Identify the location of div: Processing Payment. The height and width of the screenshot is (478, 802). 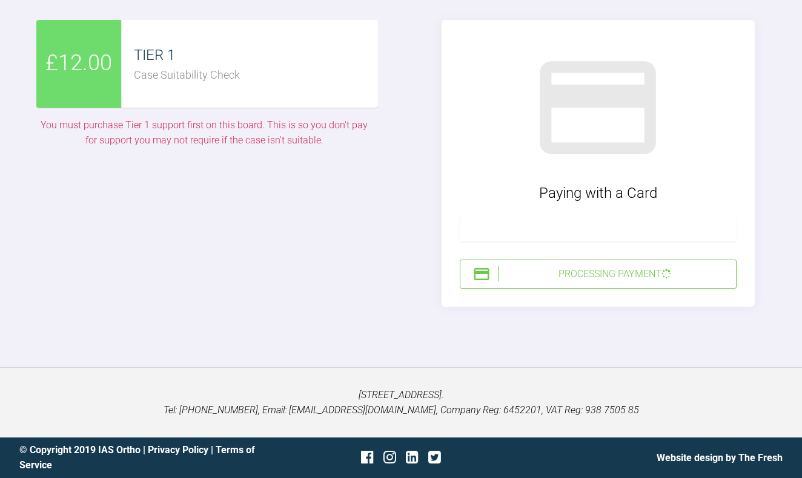
(614, 274).